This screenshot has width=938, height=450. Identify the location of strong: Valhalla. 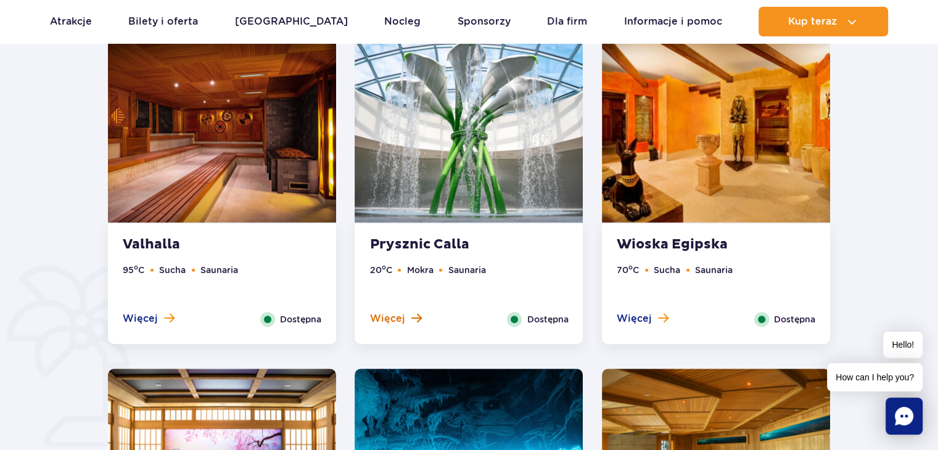
(197, 245).